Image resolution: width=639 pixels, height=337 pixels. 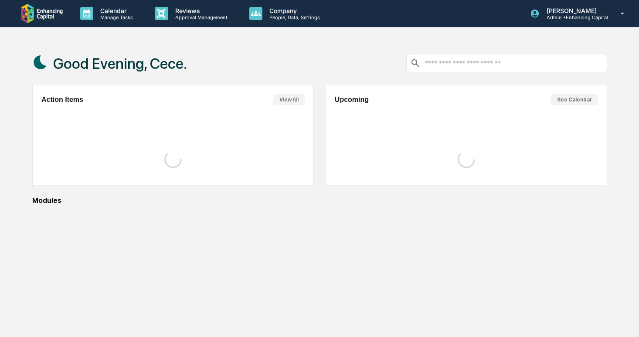 What do you see at coordinates (42, 14) in the screenshot?
I see `img: logo` at bounding box center [42, 14].